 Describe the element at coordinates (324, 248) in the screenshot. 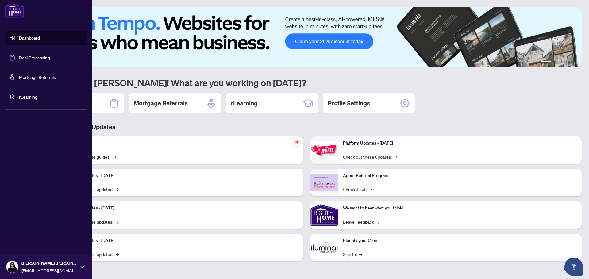

I see `img: Identify your Client` at that location.